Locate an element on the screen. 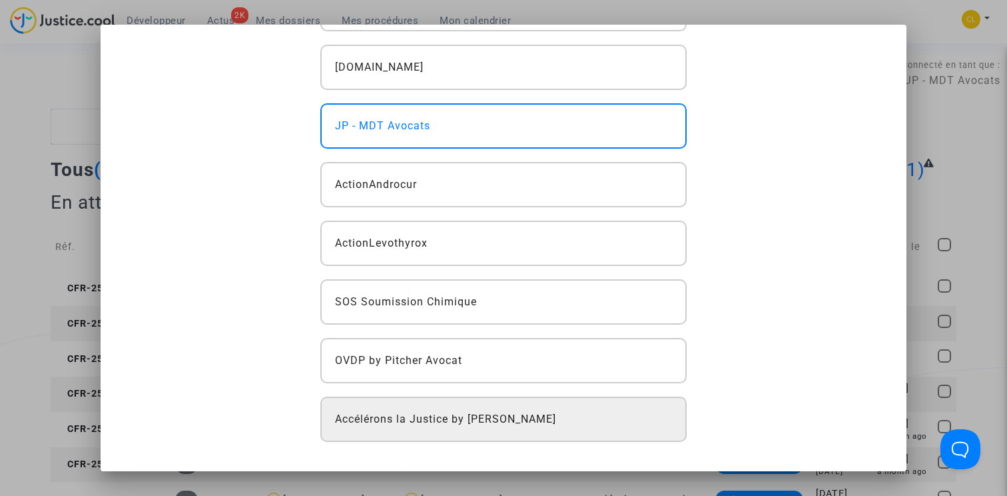  span: SOS Soumission Chimique is located at coordinates (406, 302).